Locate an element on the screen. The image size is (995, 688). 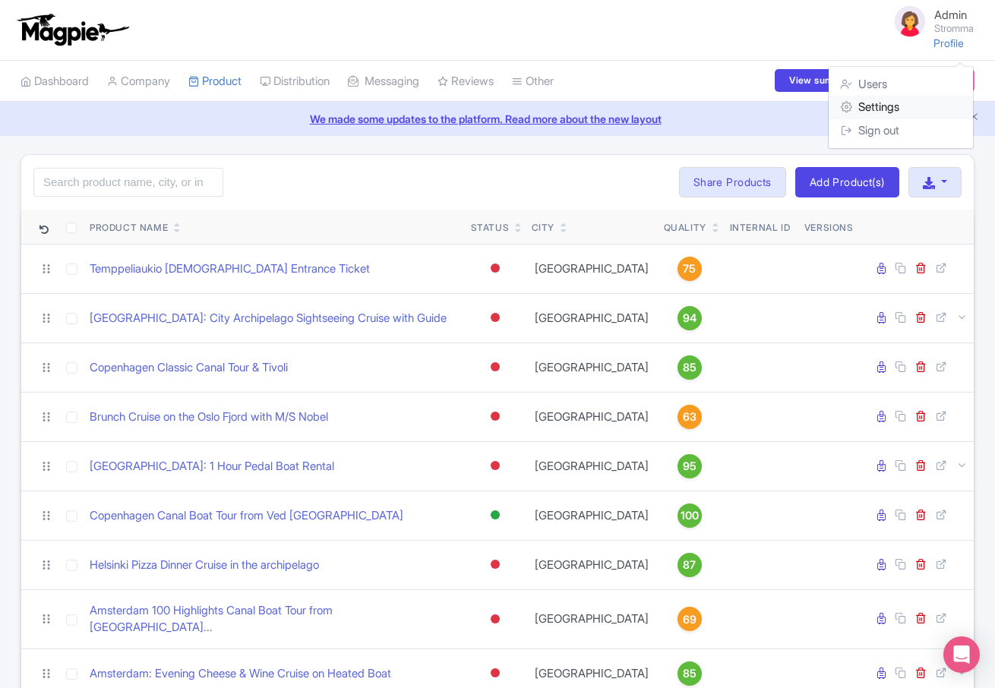
a: Reviews is located at coordinates (466, 81).